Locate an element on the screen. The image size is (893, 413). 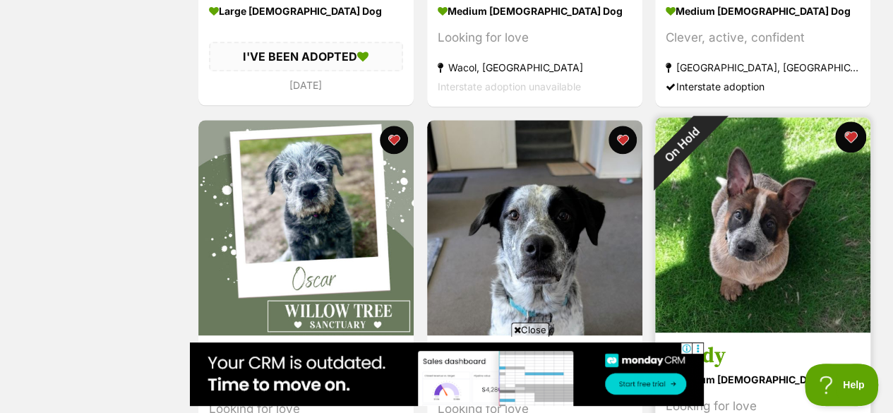
img: Teddy is located at coordinates (762, 224).